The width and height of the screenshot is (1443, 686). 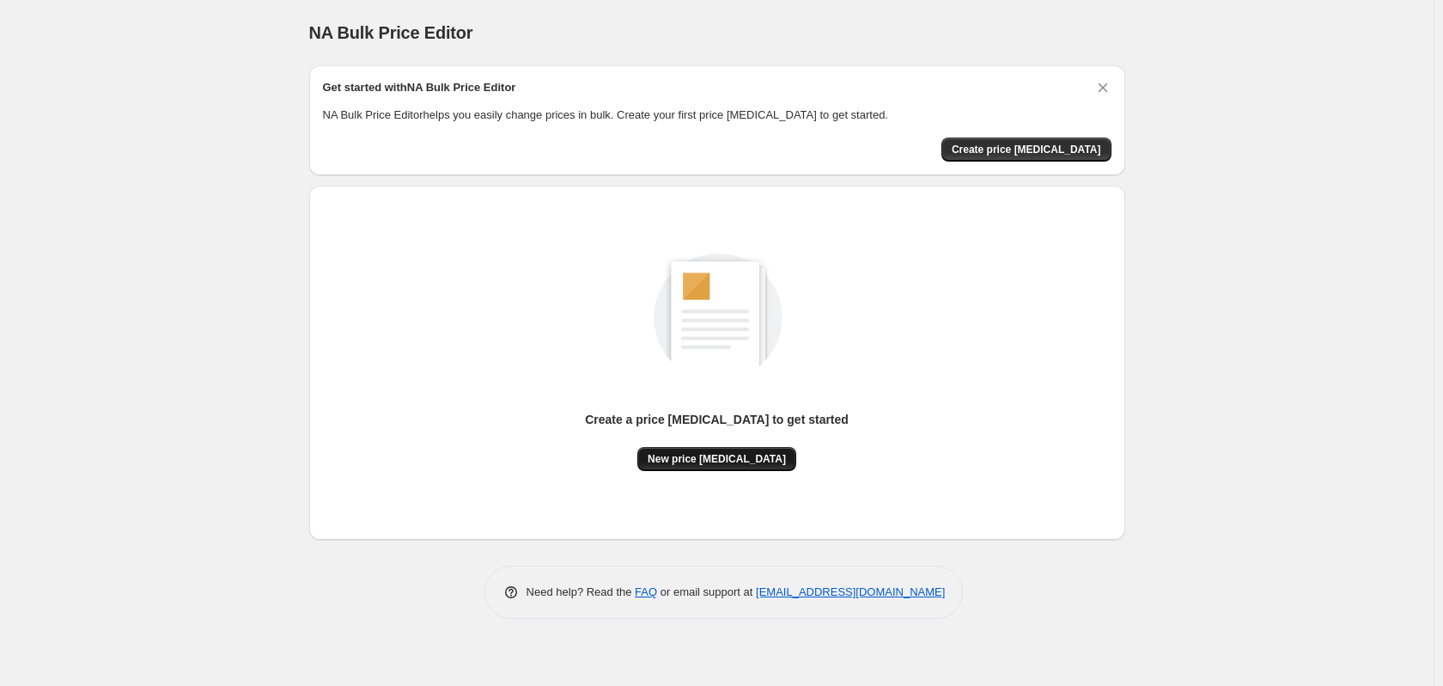 I want to click on h2: Get started with NA Bulk Price Editor, so click(x=419, y=88).